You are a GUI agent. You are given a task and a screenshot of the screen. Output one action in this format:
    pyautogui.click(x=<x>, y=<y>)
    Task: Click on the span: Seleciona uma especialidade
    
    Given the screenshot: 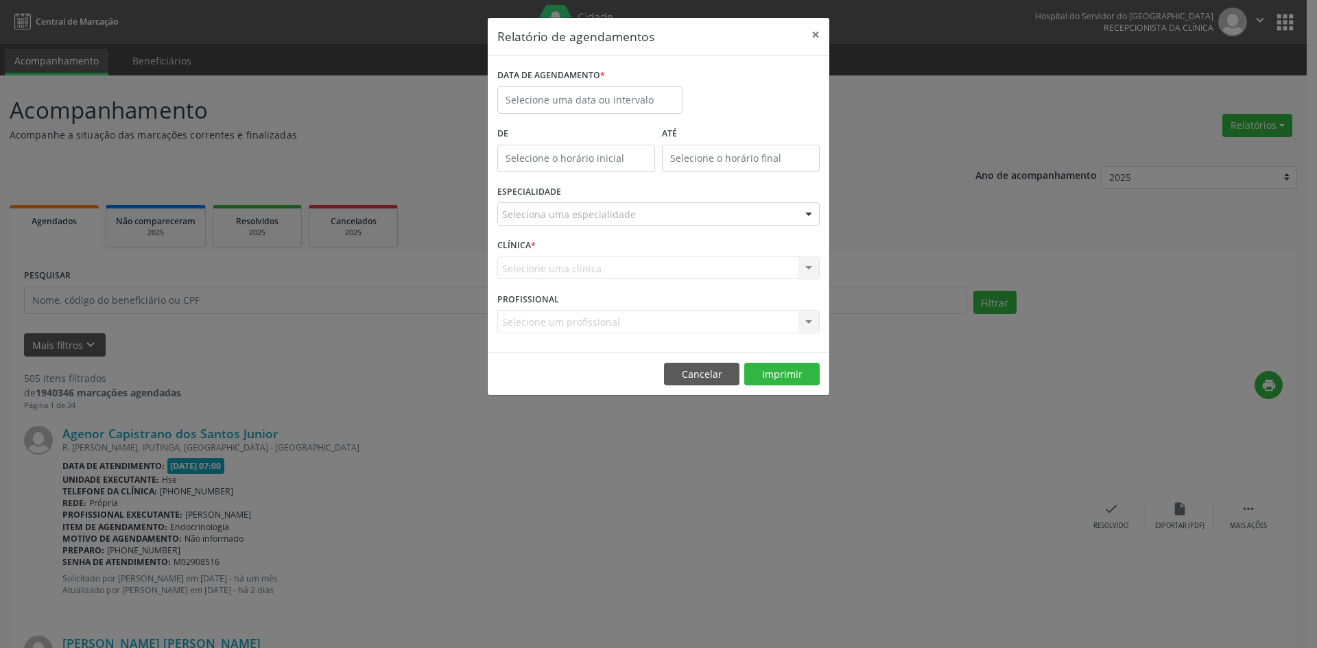 What is the action you would take?
    pyautogui.click(x=569, y=214)
    